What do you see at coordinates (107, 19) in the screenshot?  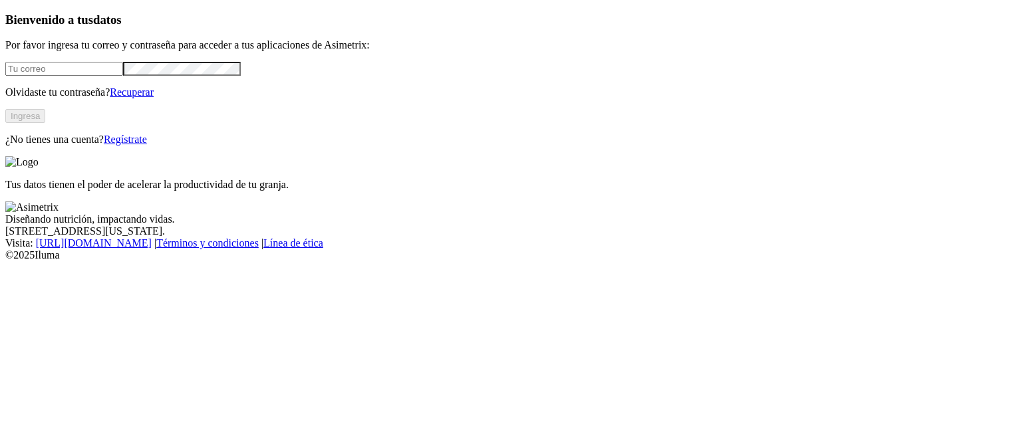 I see `span: datos` at bounding box center [107, 19].